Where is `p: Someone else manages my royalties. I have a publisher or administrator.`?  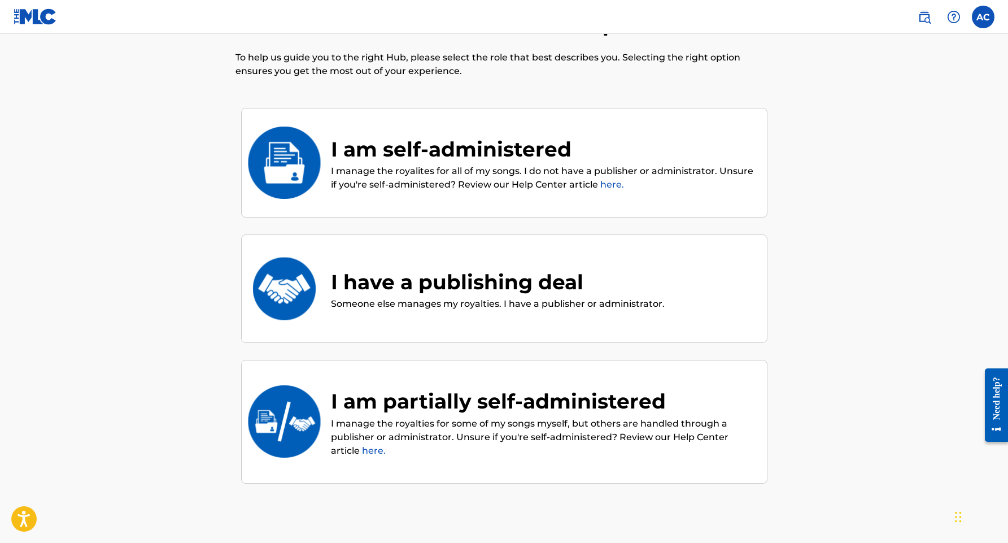
p: Someone else manages my royalties. I have a publisher or administrator. is located at coordinates (498, 304).